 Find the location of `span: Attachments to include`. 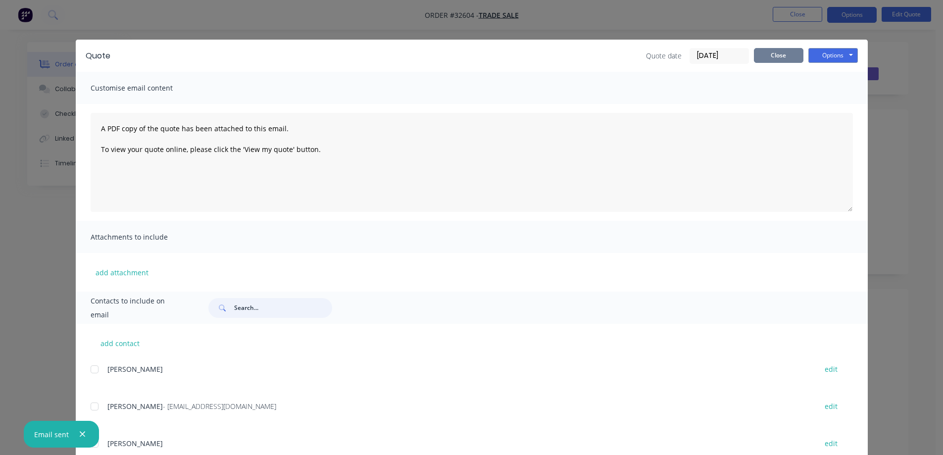

span: Attachments to include is located at coordinates (145, 237).